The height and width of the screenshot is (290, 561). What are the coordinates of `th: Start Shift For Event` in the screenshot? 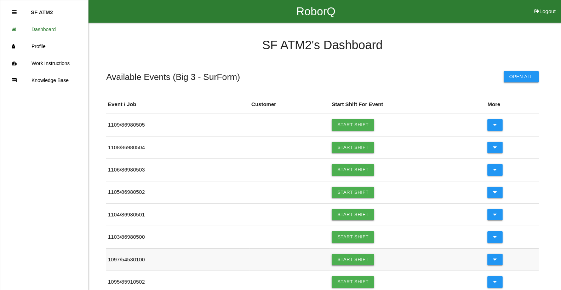 It's located at (408, 104).